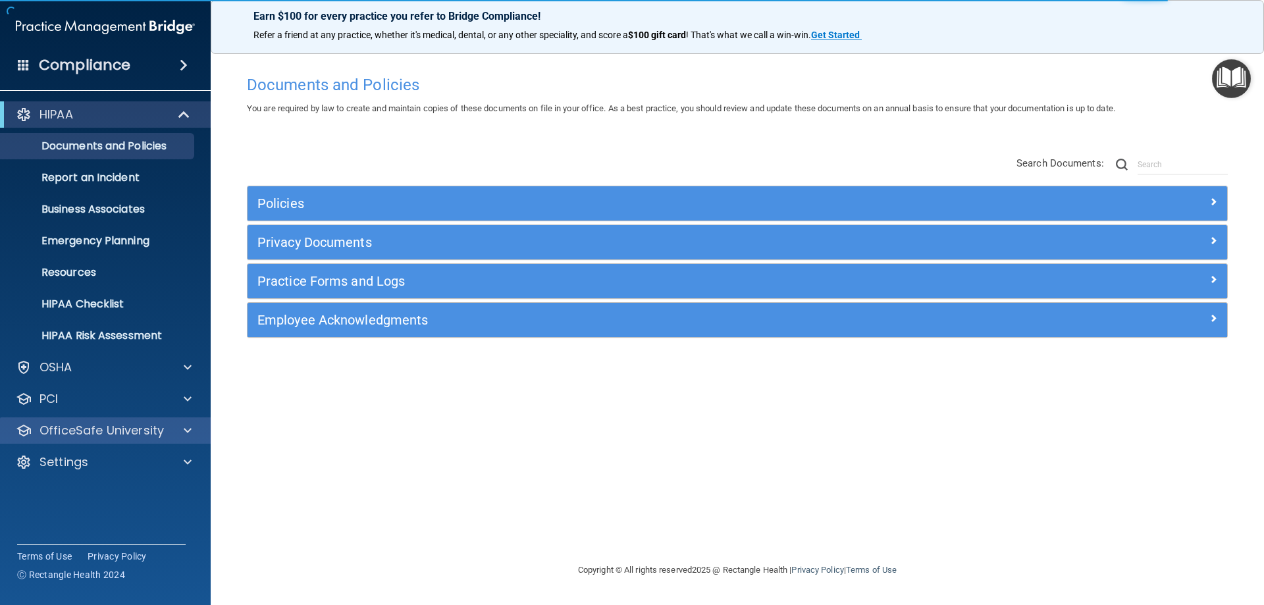 Image resolution: width=1264 pixels, height=605 pixels. Describe the element at coordinates (1183, 165) in the screenshot. I see `input: Search` at that location.